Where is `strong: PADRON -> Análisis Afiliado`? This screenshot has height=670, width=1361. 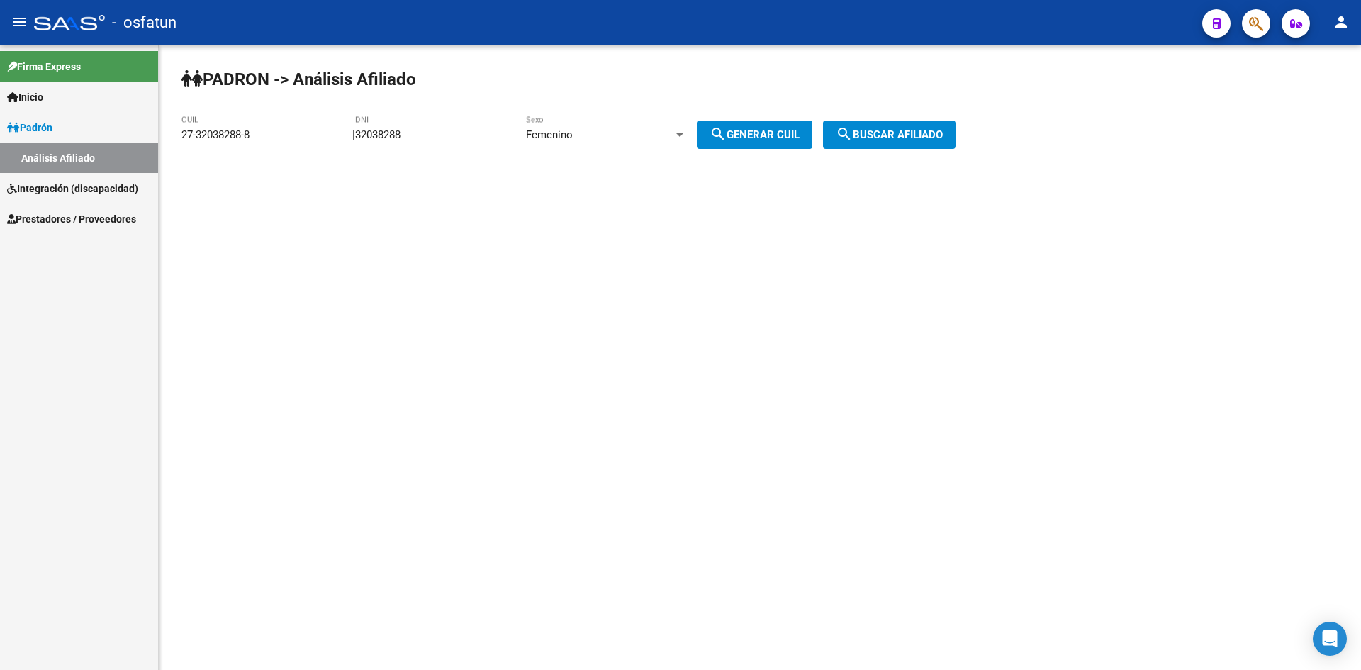 strong: PADRON -> Análisis Afiliado is located at coordinates (298, 79).